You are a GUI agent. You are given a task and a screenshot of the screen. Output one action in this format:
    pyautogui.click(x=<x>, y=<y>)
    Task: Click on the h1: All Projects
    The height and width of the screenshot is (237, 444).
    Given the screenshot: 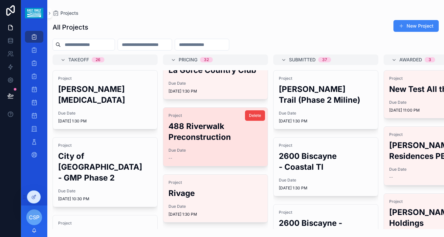 What is the action you would take?
    pyautogui.click(x=70, y=27)
    